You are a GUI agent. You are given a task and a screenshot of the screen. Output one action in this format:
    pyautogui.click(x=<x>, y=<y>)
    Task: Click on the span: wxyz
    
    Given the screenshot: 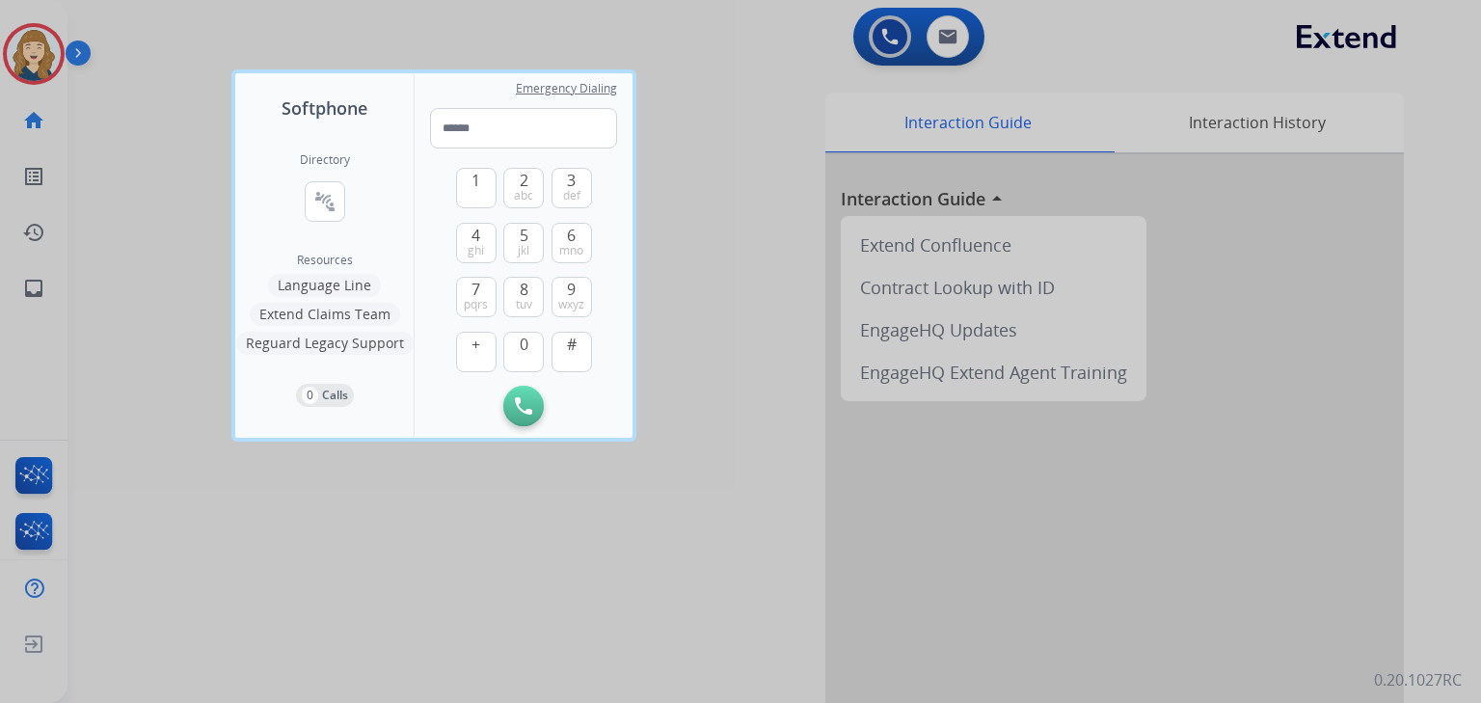 What is the action you would take?
    pyautogui.click(x=571, y=305)
    